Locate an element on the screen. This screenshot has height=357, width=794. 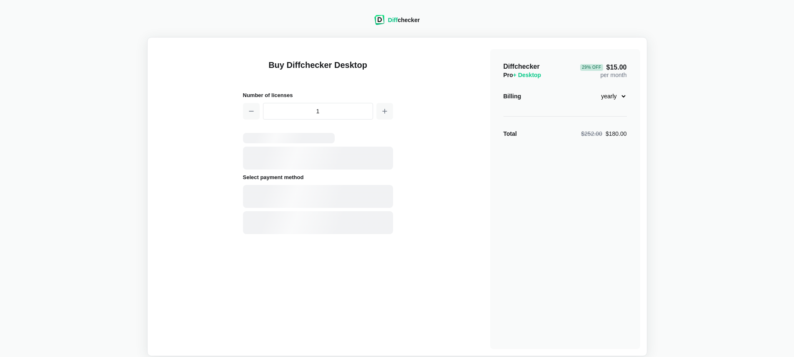
strong: Total is located at coordinates (510, 134).